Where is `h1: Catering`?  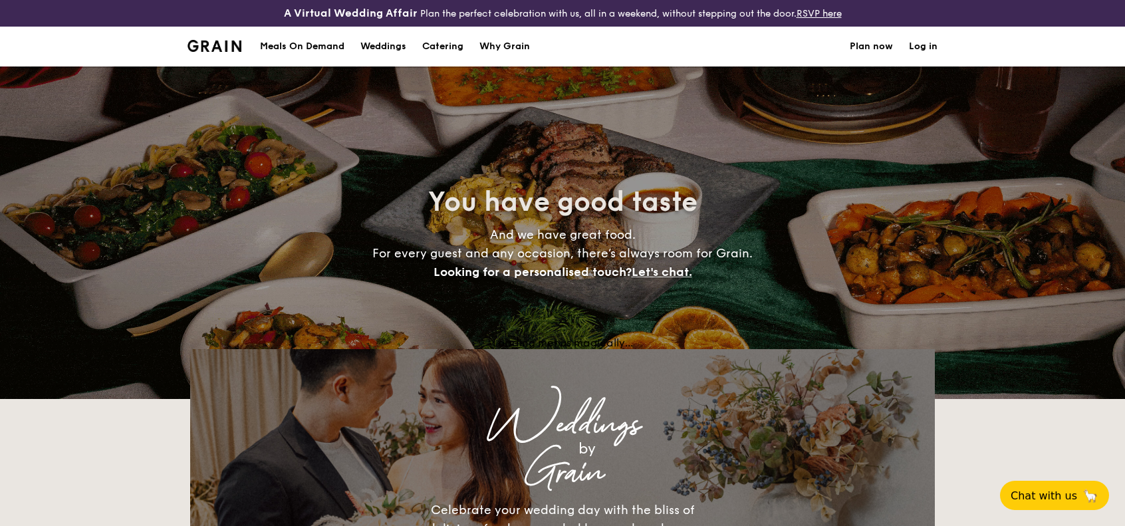
h1: Catering is located at coordinates (443, 47).